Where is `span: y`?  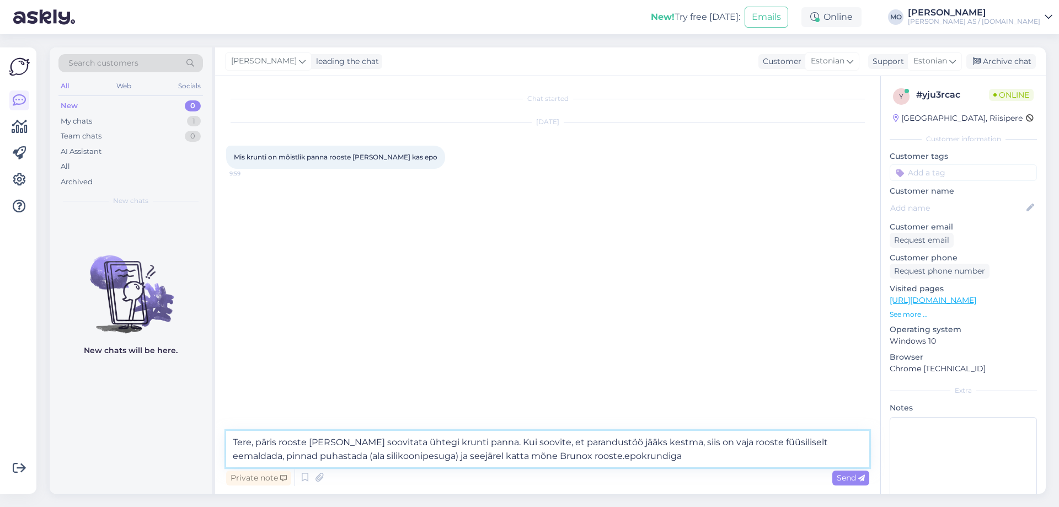
span: y is located at coordinates (901, 96).